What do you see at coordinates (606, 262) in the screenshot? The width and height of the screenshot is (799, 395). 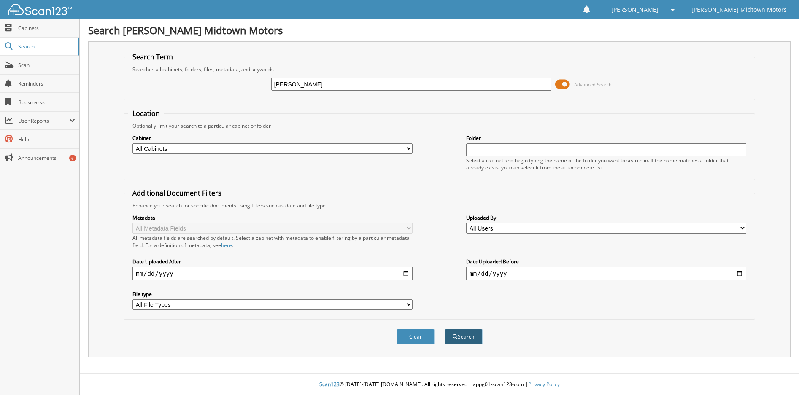 I see `label: Date Uploaded Before` at bounding box center [606, 262].